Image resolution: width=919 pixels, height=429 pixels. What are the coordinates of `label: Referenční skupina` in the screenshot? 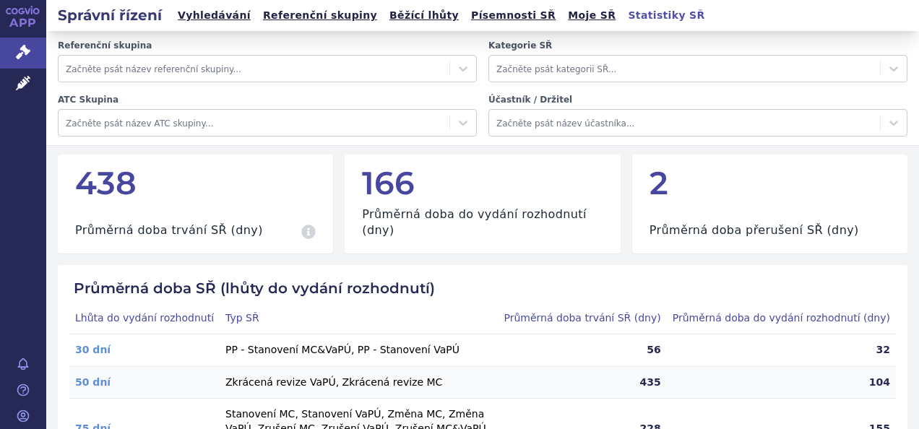 It's located at (267, 46).